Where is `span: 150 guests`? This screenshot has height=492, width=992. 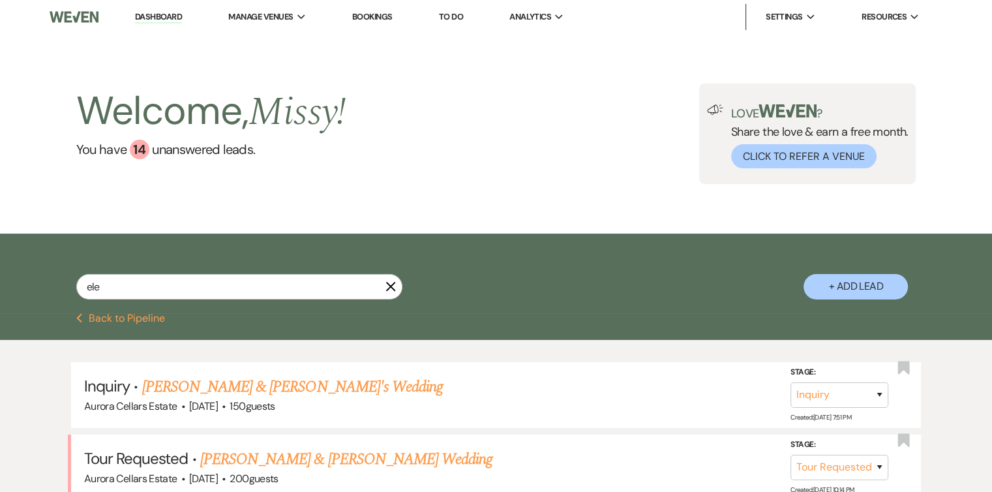
span: 150 guests is located at coordinates (252, 406).